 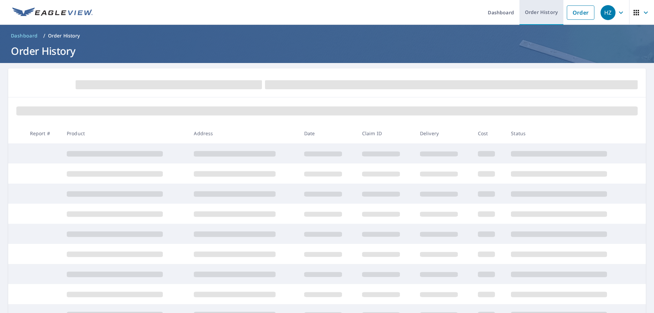 I want to click on nav: breadcrumb, so click(x=327, y=36).